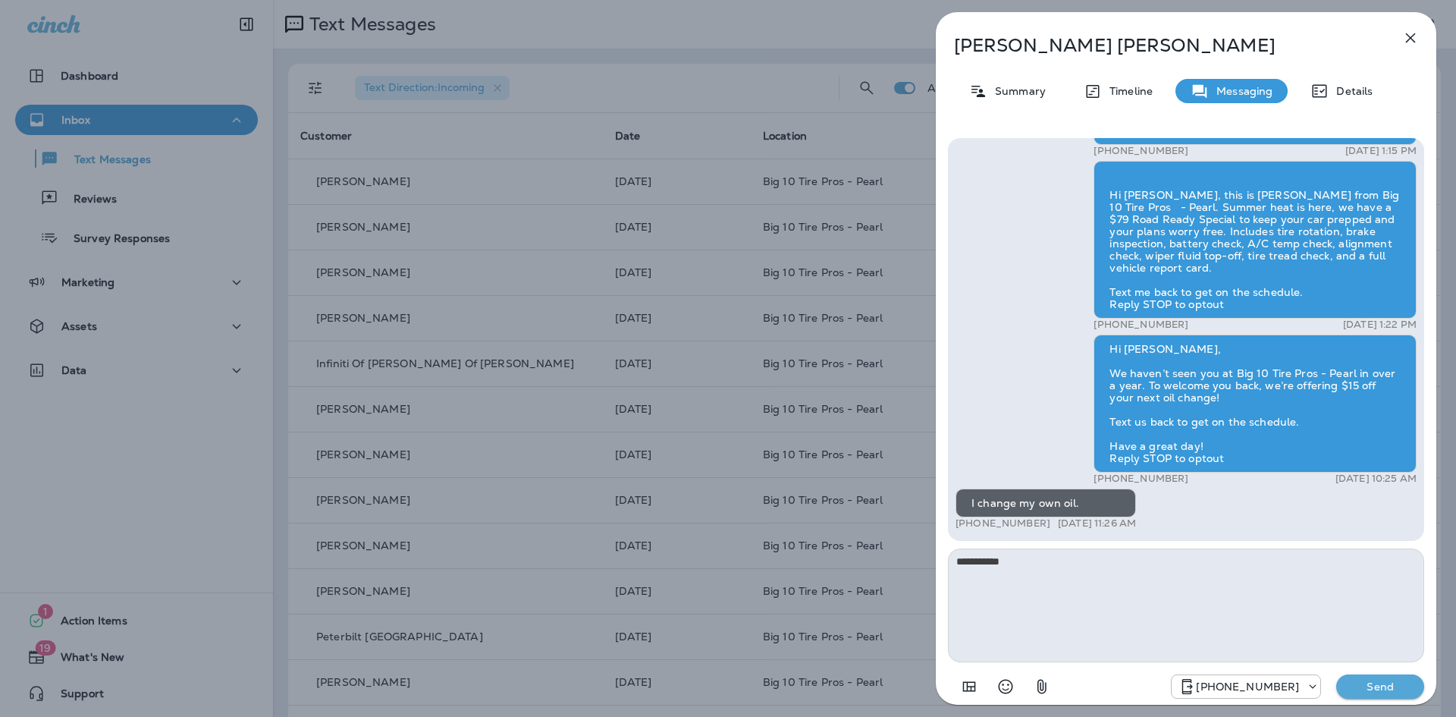 Image resolution: width=1456 pixels, height=717 pixels. What do you see at coordinates (1380, 686) in the screenshot?
I see `button: Send` at bounding box center [1380, 686].